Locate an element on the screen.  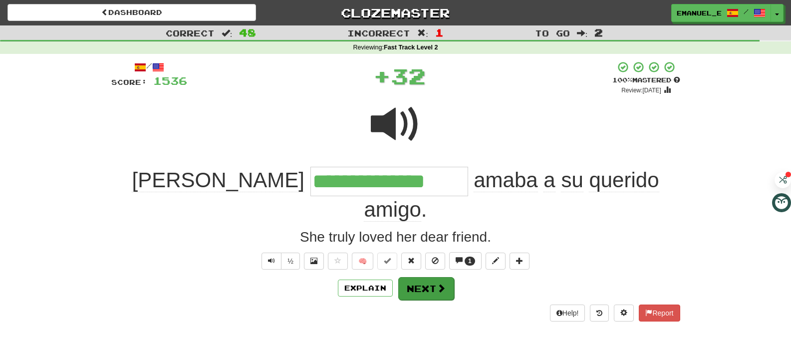
span: amaba is located at coordinates (506, 180).